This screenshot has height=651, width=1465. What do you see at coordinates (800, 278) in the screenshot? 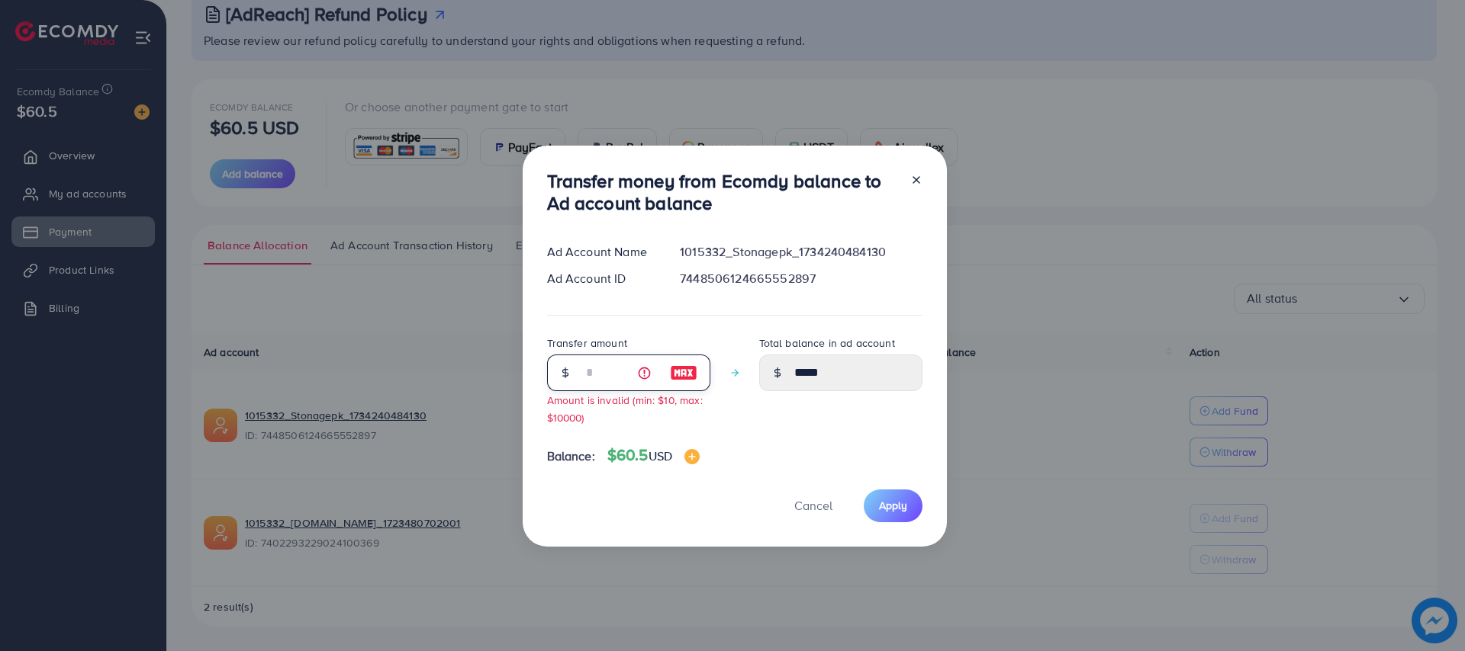
I see `div: 7448506124665552897` at bounding box center [800, 278].